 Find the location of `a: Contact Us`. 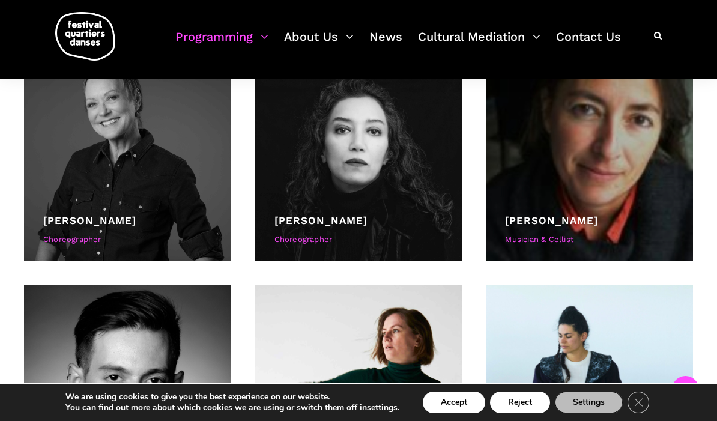

a: Contact Us is located at coordinates (589, 44).